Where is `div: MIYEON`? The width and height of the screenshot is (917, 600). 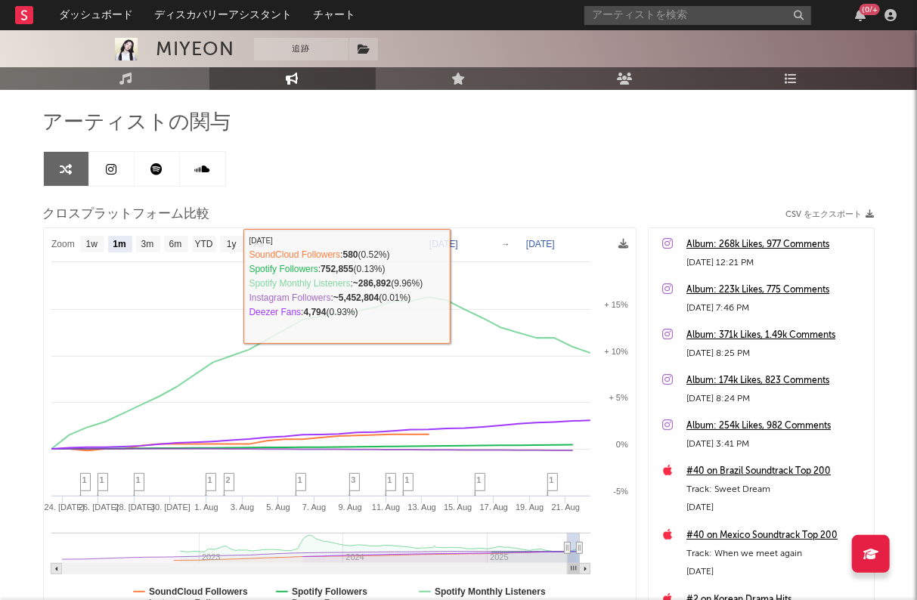 div: MIYEON is located at coordinates (196, 49).